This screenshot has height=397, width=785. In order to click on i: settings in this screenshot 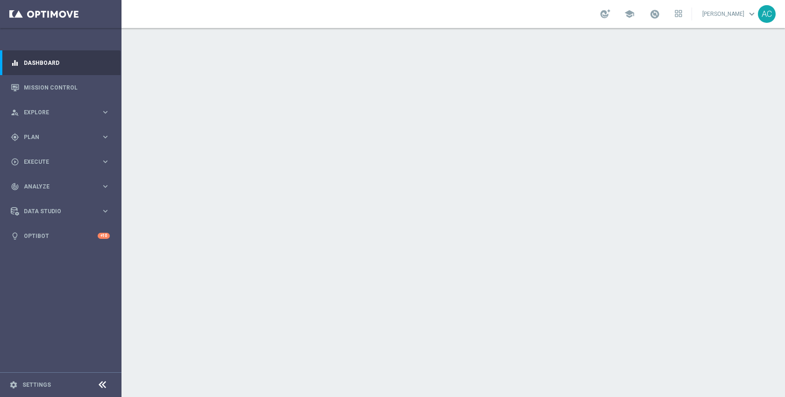, I will do `click(14, 385)`.